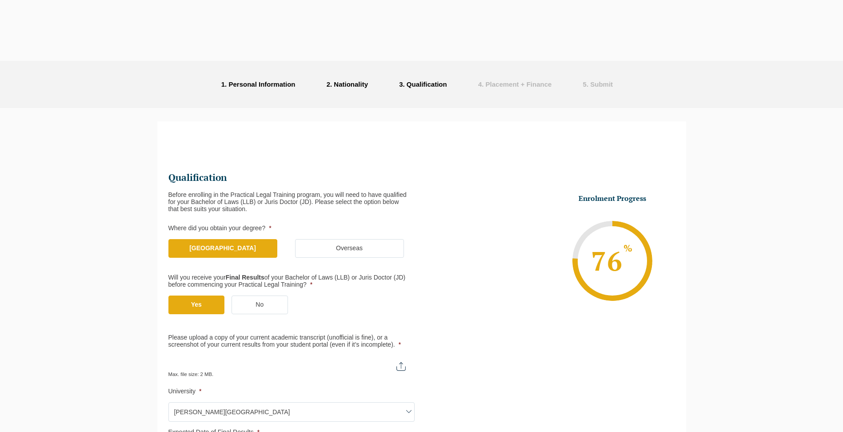 The height and width of the screenshot is (432, 843). Describe the element at coordinates (612, 198) in the screenshot. I see `h3: Enrolment Progress` at that location.